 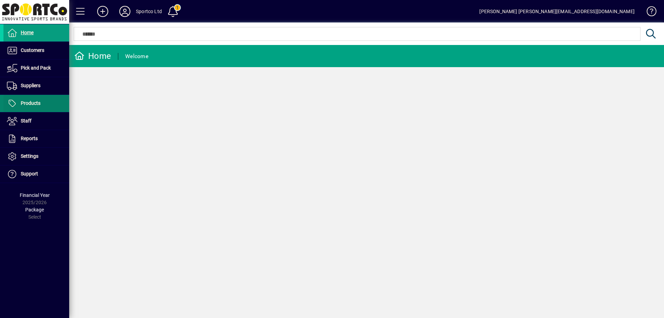 I want to click on a: Settings, so click(x=36, y=156).